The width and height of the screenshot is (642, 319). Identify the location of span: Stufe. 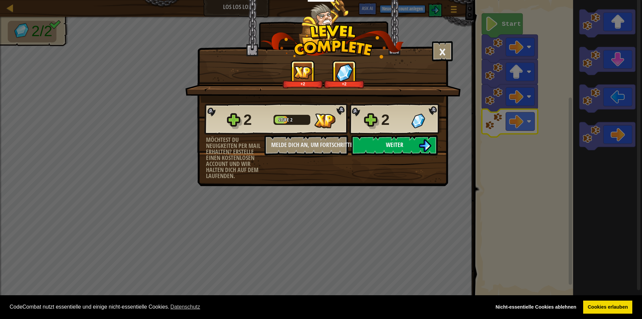
(284, 119).